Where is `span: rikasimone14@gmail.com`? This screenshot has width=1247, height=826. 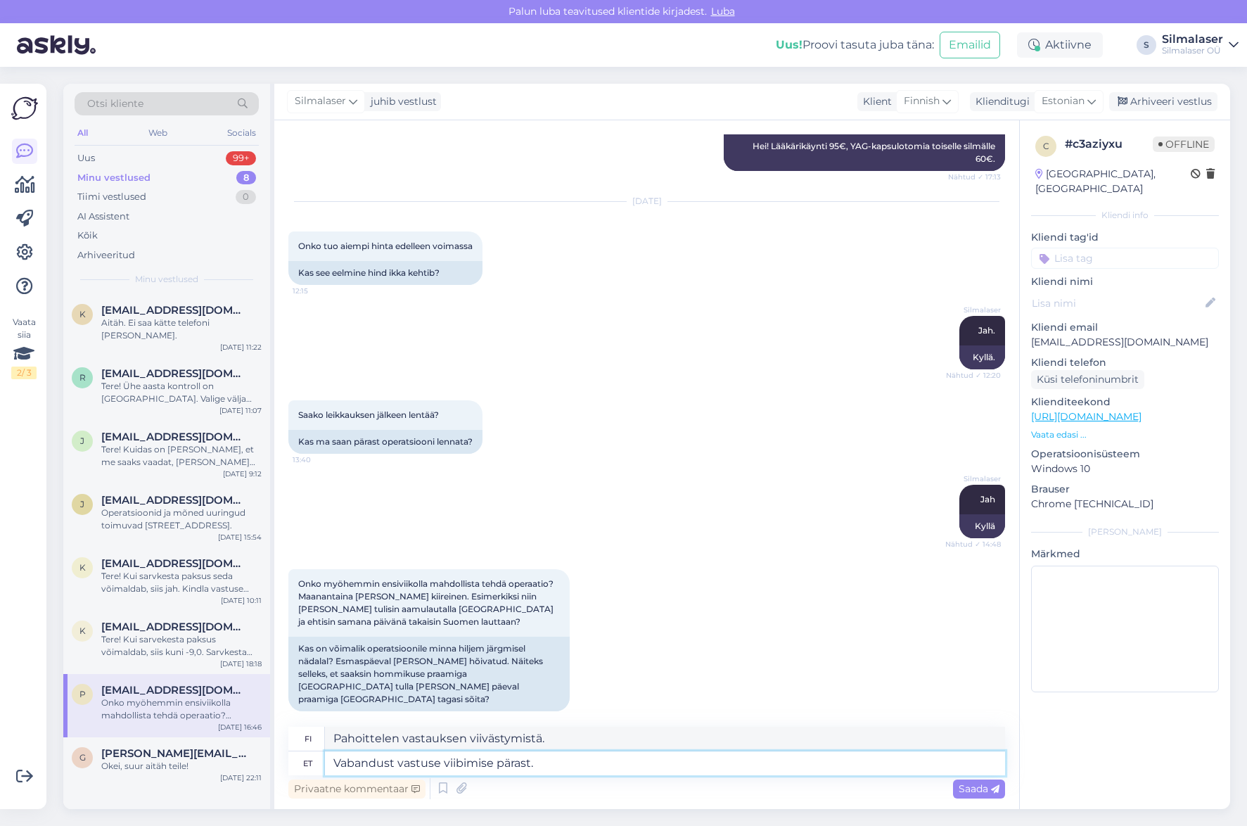 span: rikasimone14@gmail.com is located at coordinates (174, 373).